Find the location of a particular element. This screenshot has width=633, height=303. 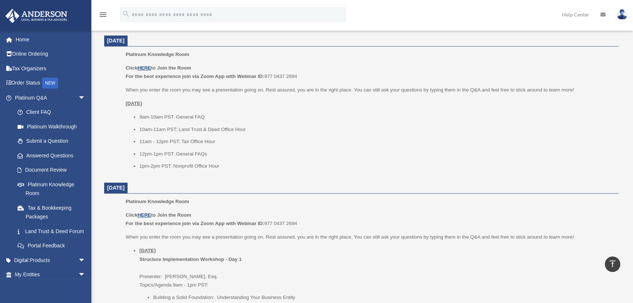

i: menu is located at coordinates (103, 15).